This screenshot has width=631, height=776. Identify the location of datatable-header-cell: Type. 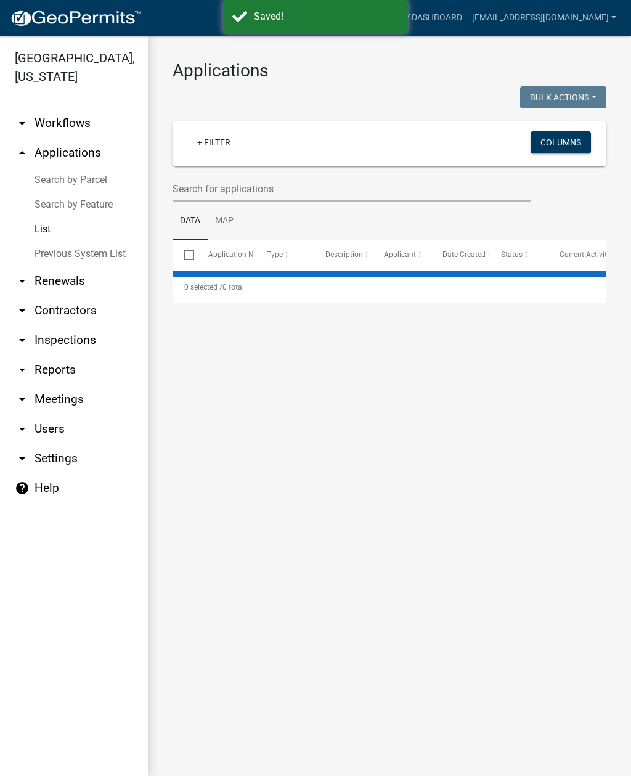
(283, 255).